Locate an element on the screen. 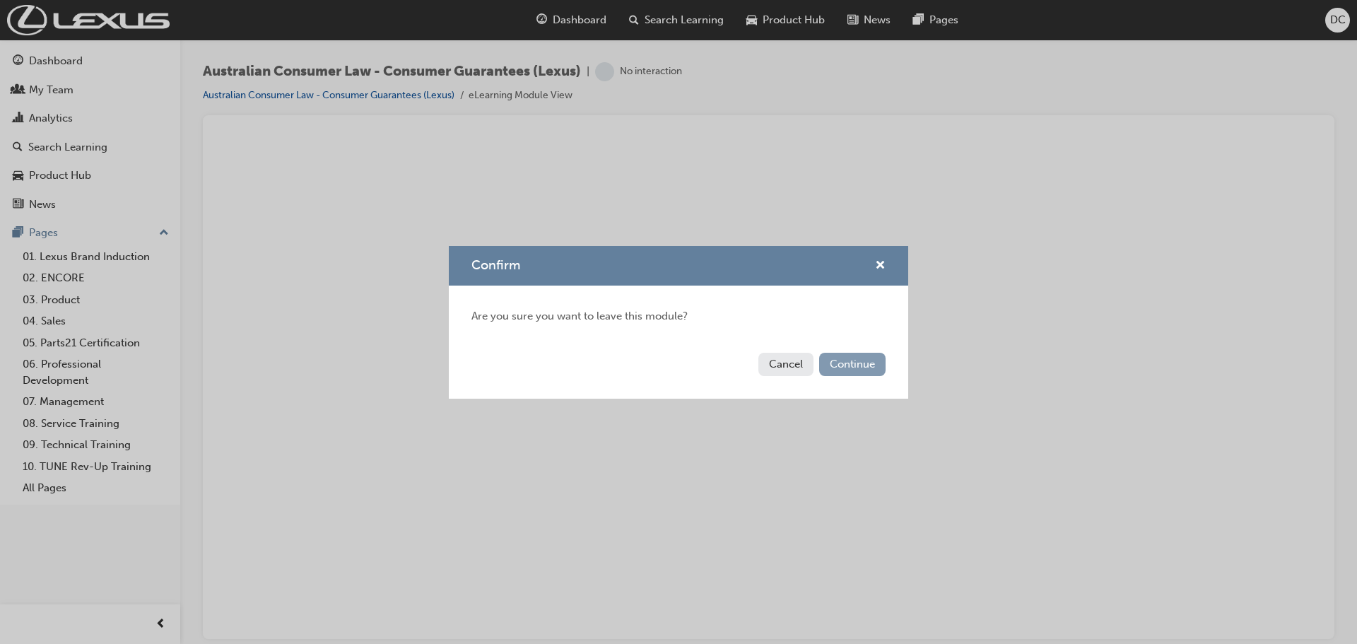 This screenshot has height=644, width=1357. button: Continue is located at coordinates (852, 364).